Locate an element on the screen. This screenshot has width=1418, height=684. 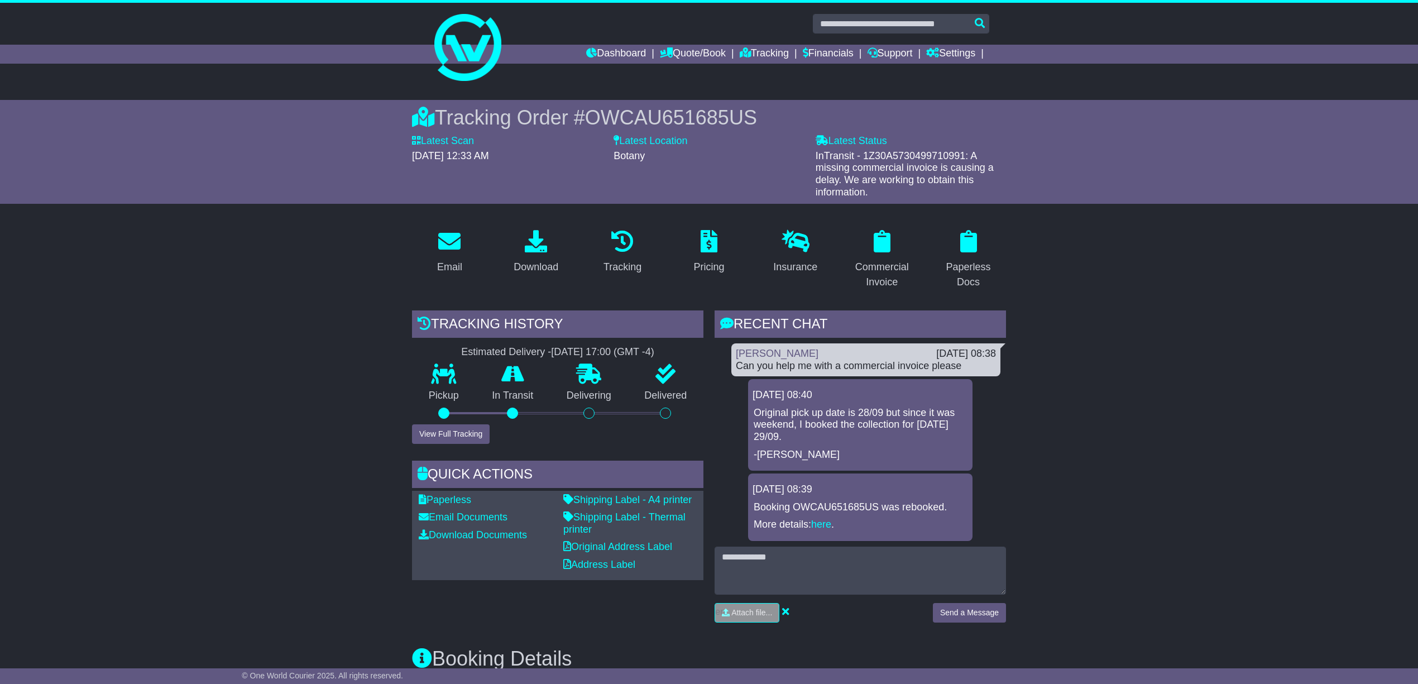
a: Pricing is located at coordinates (708, 252).